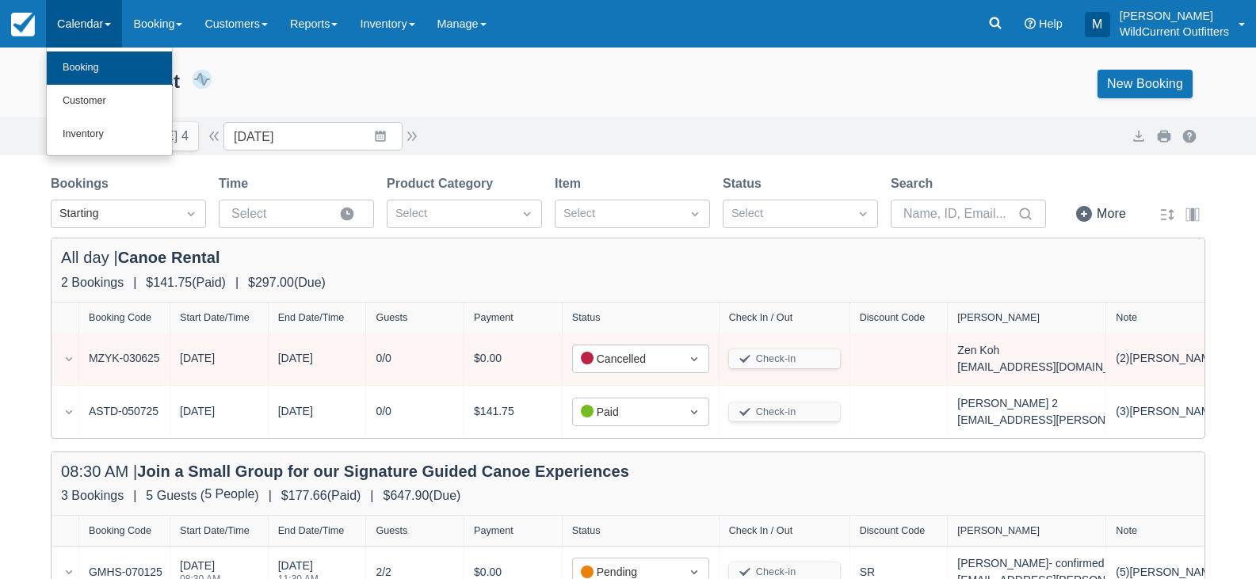 The height and width of the screenshot is (579, 1256). I want to click on div: 08:30 AM |, so click(345, 472).